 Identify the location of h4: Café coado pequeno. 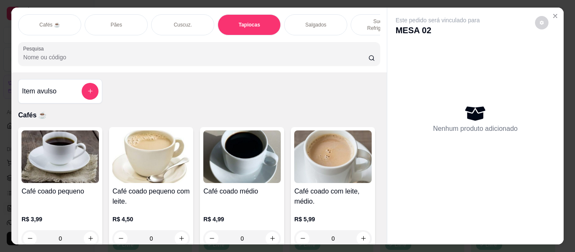
(60, 191).